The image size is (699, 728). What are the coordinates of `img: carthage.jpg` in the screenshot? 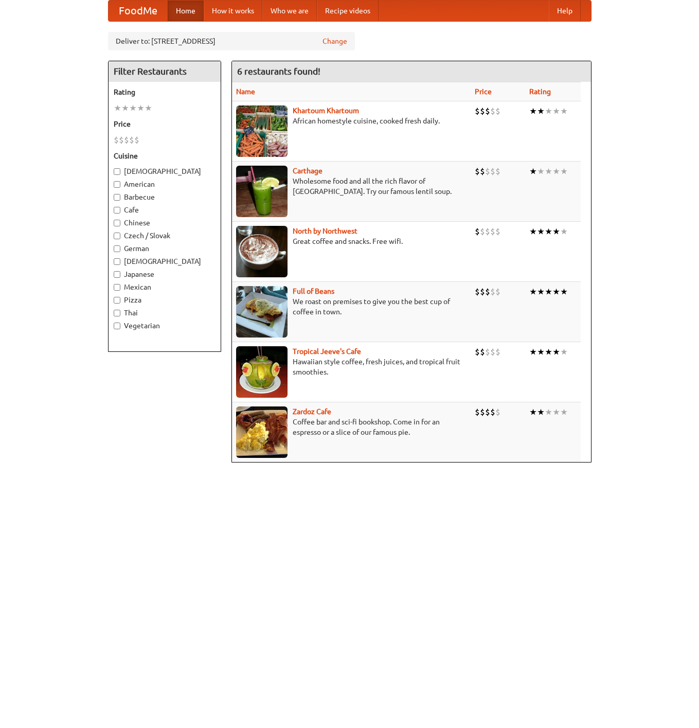 It's located at (262, 191).